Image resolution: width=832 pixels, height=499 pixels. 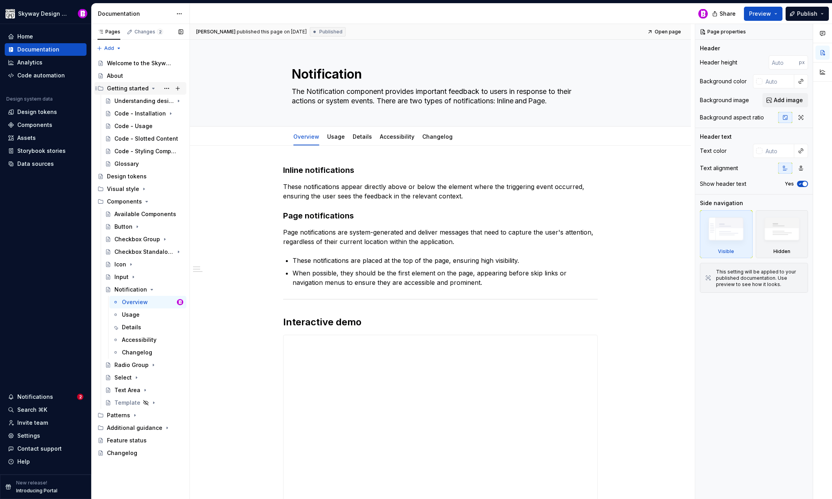 I want to click on div: Analytics, so click(x=30, y=63).